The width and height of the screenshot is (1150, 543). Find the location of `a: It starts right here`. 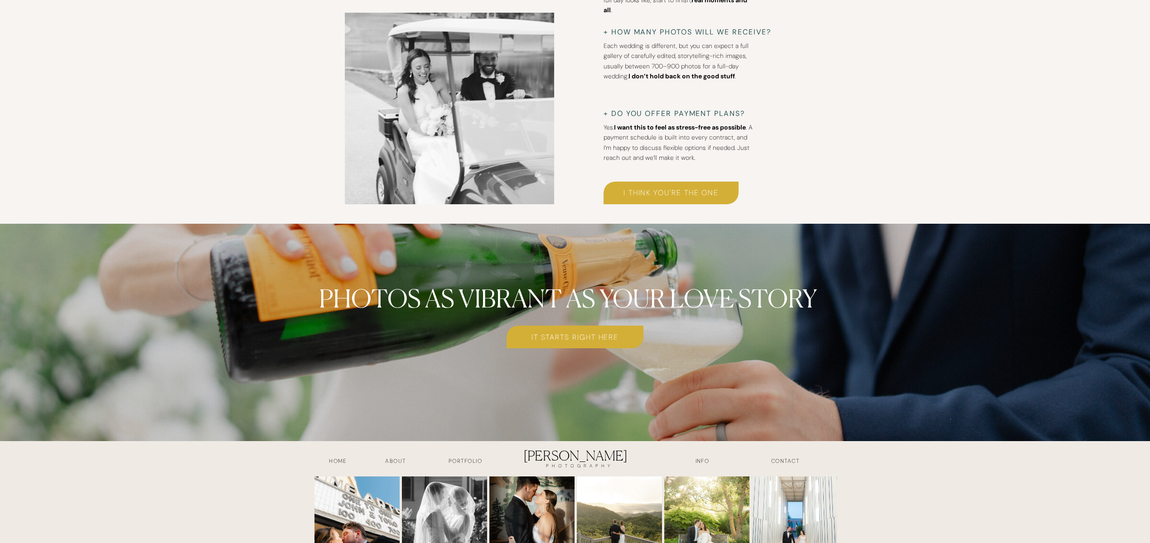

a: It starts right here is located at coordinates (575, 337).